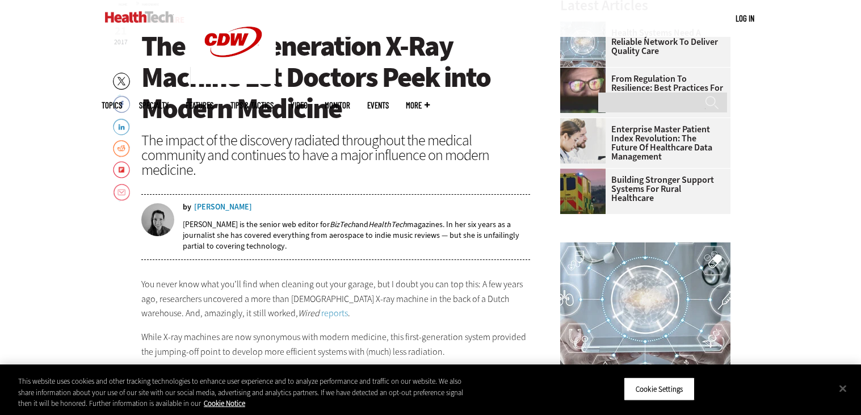 This screenshot has height=415, width=861. What do you see at coordinates (336, 155) in the screenshot?
I see `div: The impact of the discovery radiated throughout the medical community and continues to have a maj...` at bounding box center [336, 155].